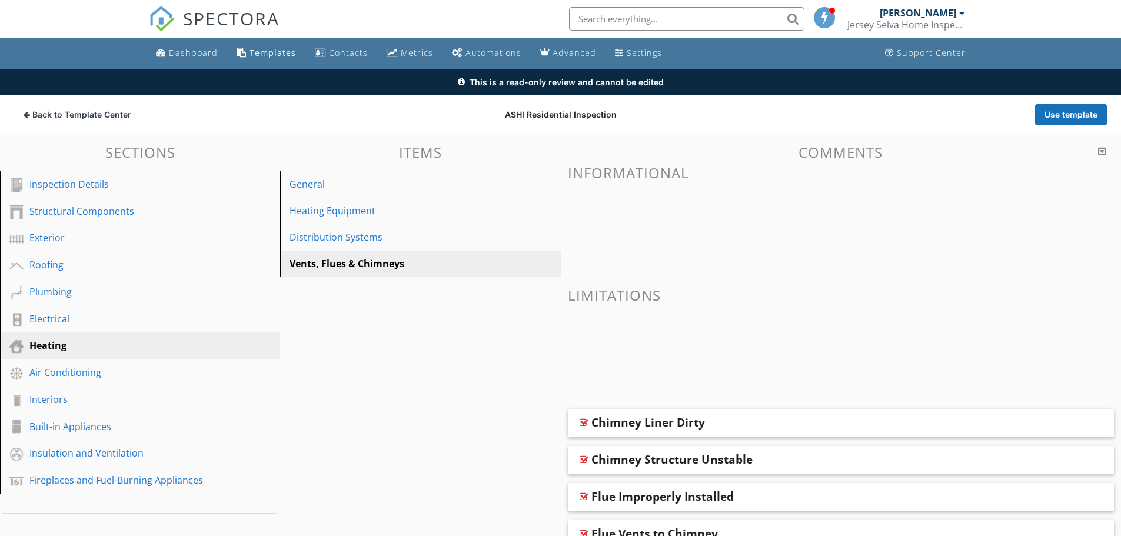  What do you see at coordinates (348, 52) in the screenshot?
I see `div: Contacts` at bounding box center [348, 52].